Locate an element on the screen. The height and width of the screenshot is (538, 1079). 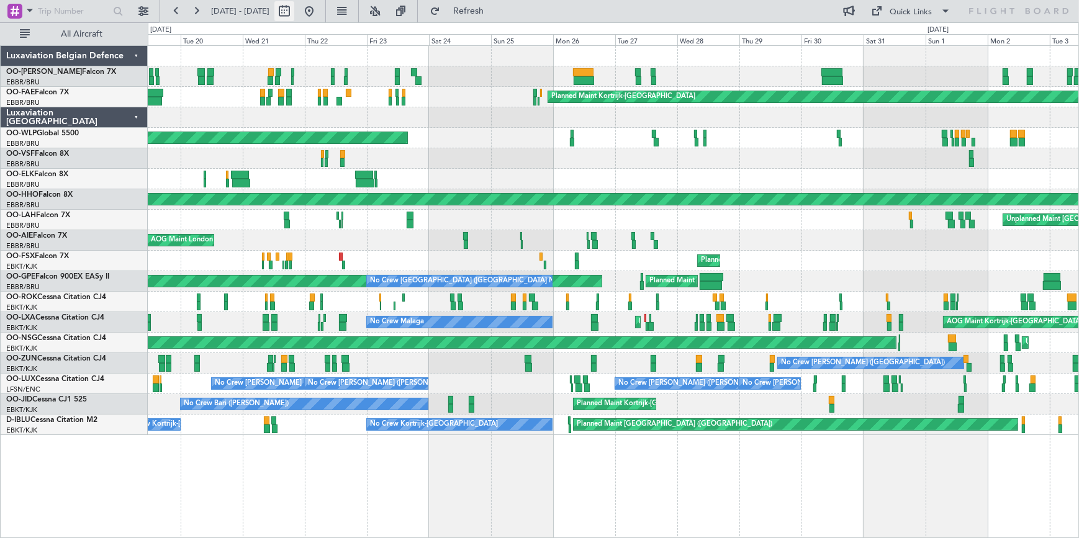
div: Wed 28 is located at coordinates (709, 40).